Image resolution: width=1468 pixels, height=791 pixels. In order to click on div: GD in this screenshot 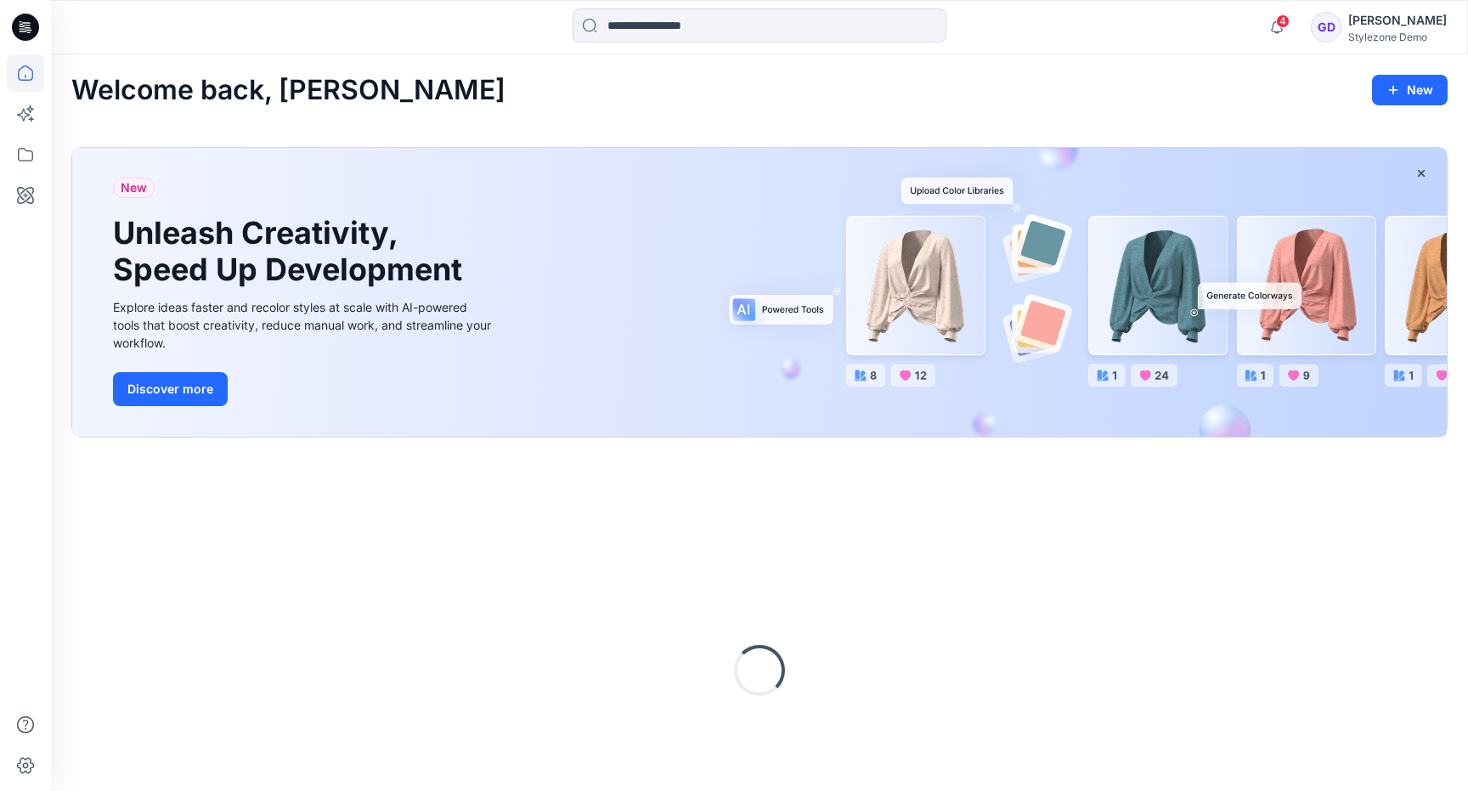, I will do `click(1326, 27)`.